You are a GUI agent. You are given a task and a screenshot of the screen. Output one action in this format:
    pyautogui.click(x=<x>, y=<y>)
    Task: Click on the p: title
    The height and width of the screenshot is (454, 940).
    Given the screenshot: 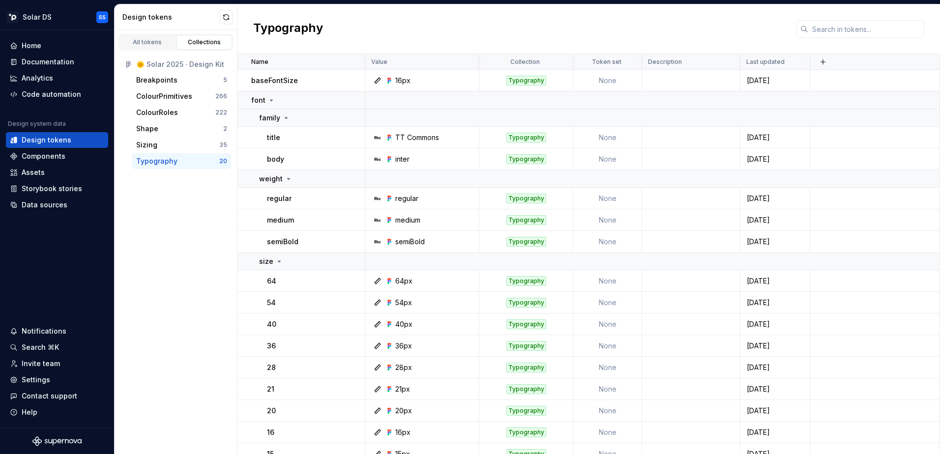 What is the action you would take?
    pyautogui.click(x=273, y=138)
    